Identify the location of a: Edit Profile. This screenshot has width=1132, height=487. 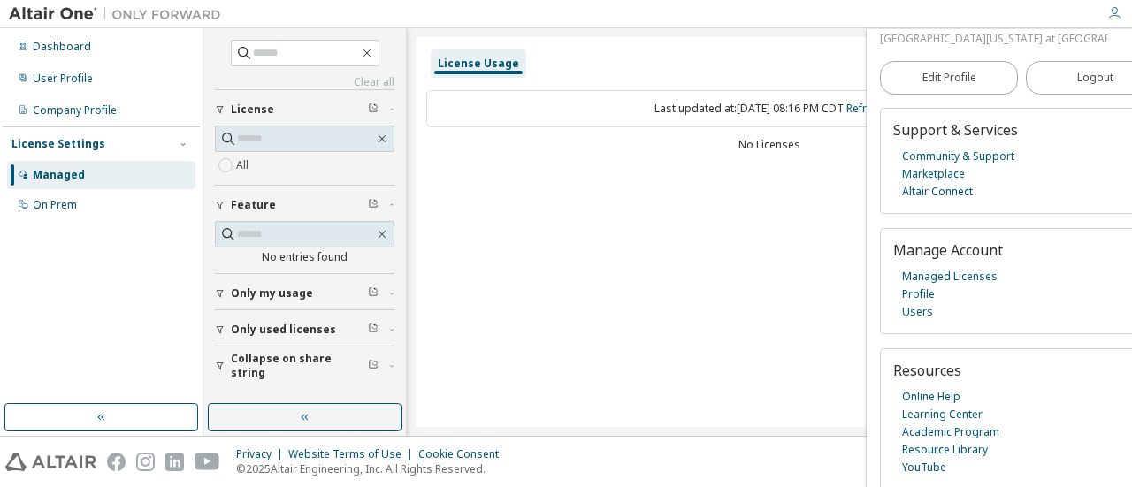
(949, 78).